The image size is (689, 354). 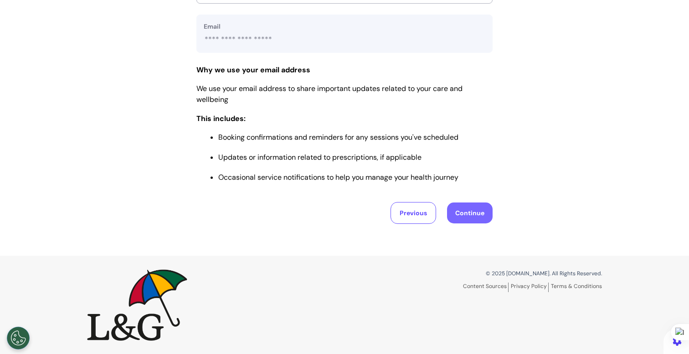 I want to click on a: Content Sources, so click(x=486, y=287).